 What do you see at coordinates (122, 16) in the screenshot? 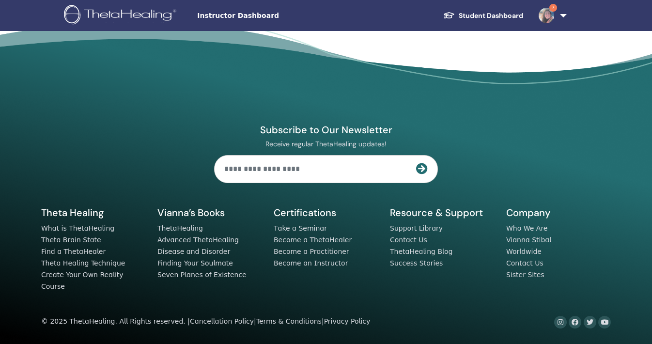
I see `img: logo.png` at bounding box center [122, 16].